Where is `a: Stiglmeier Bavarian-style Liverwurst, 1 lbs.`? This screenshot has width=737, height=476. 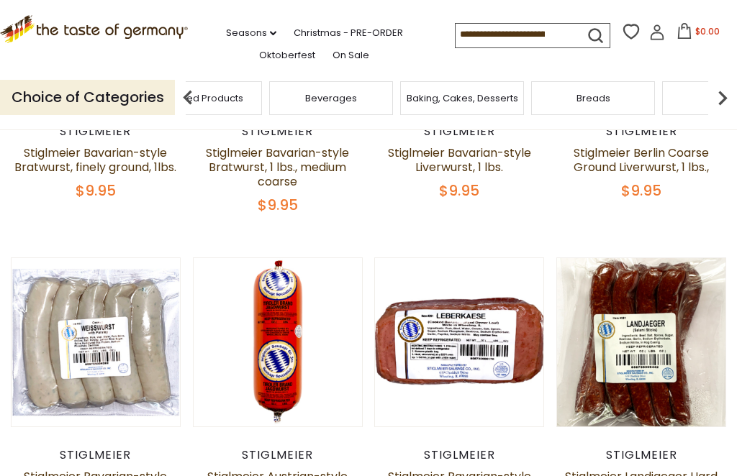 a: Stiglmeier Bavarian-style Liverwurst, 1 lbs. is located at coordinates (459, 160).